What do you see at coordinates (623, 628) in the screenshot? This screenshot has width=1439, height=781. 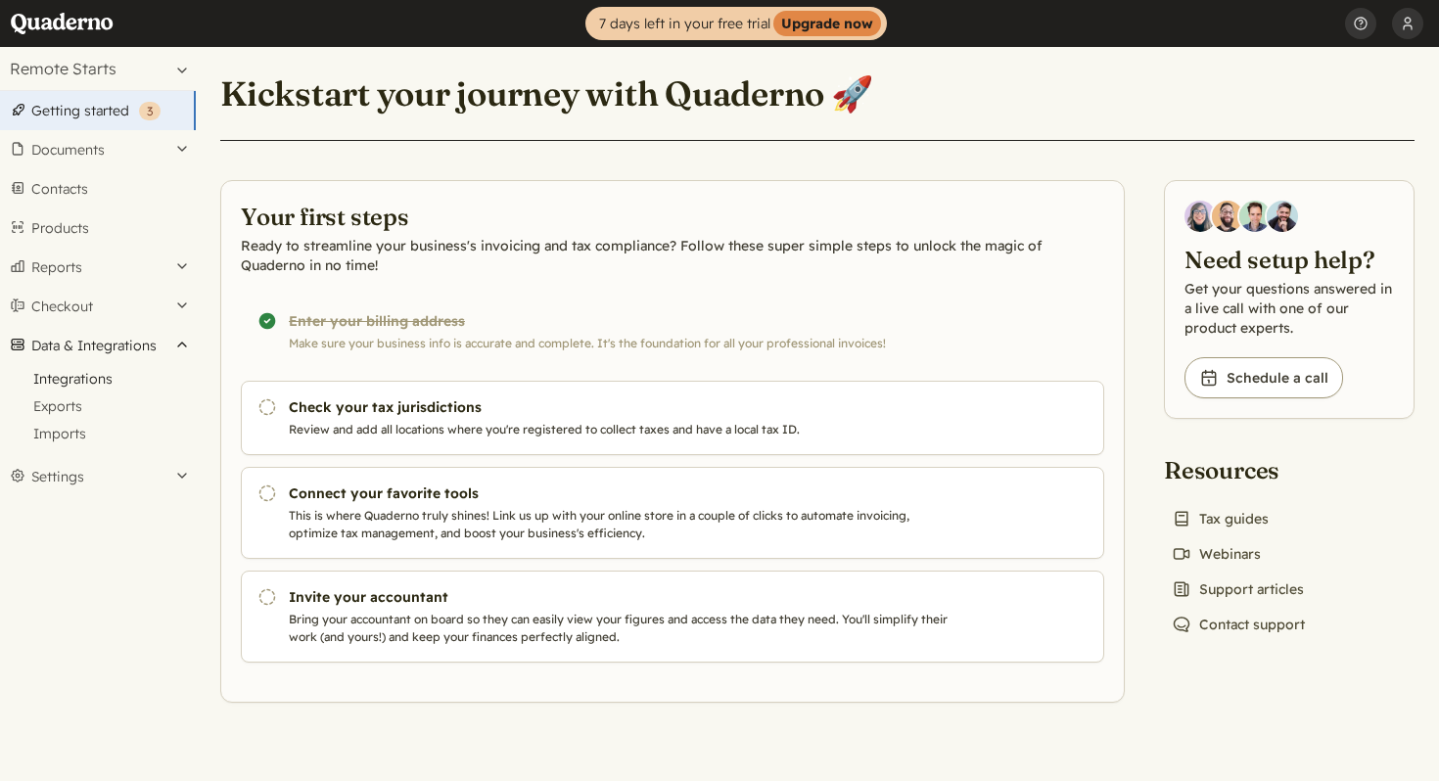 I see `p: Bring your accountant on board so they can easily view your figures and access the data they need...` at bounding box center [623, 628].